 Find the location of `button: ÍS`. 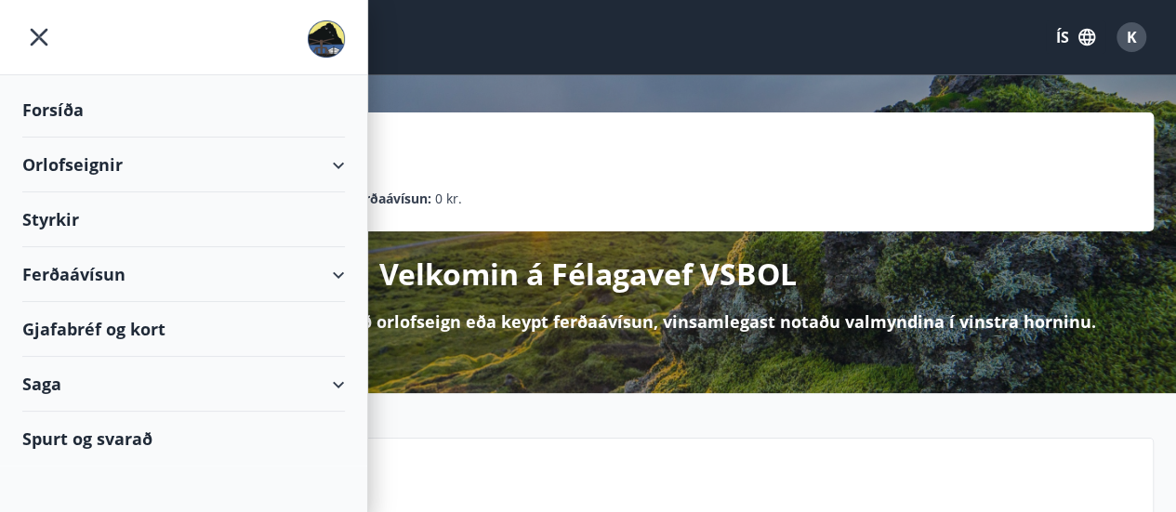

button: ÍS is located at coordinates (1075, 37).